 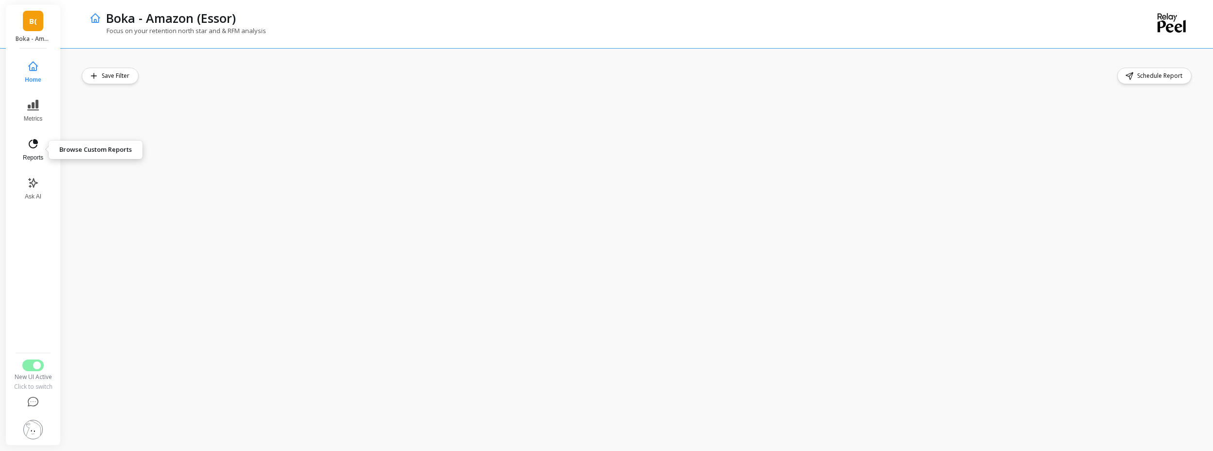 What do you see at coordinates (33, 197) in the screenshot?
I see `span: Ask AI` at bounding box center [33, 197].